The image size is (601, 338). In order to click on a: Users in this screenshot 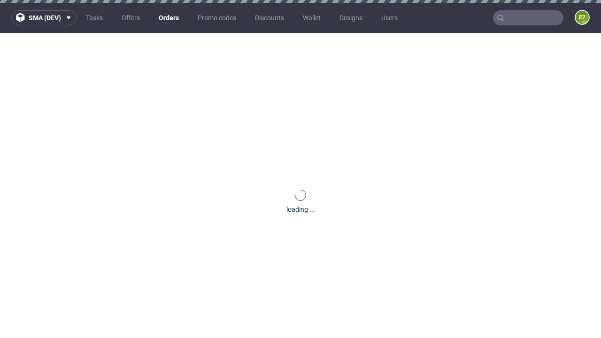, I will do `click(389, 18)`.